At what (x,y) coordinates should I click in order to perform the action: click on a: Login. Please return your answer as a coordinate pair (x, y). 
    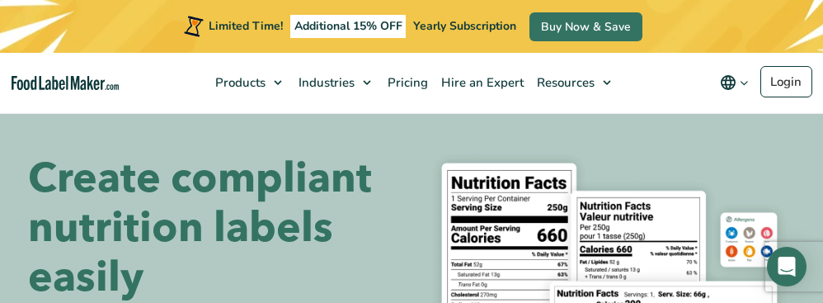
    Looking at the image, I should click on (786, 82).